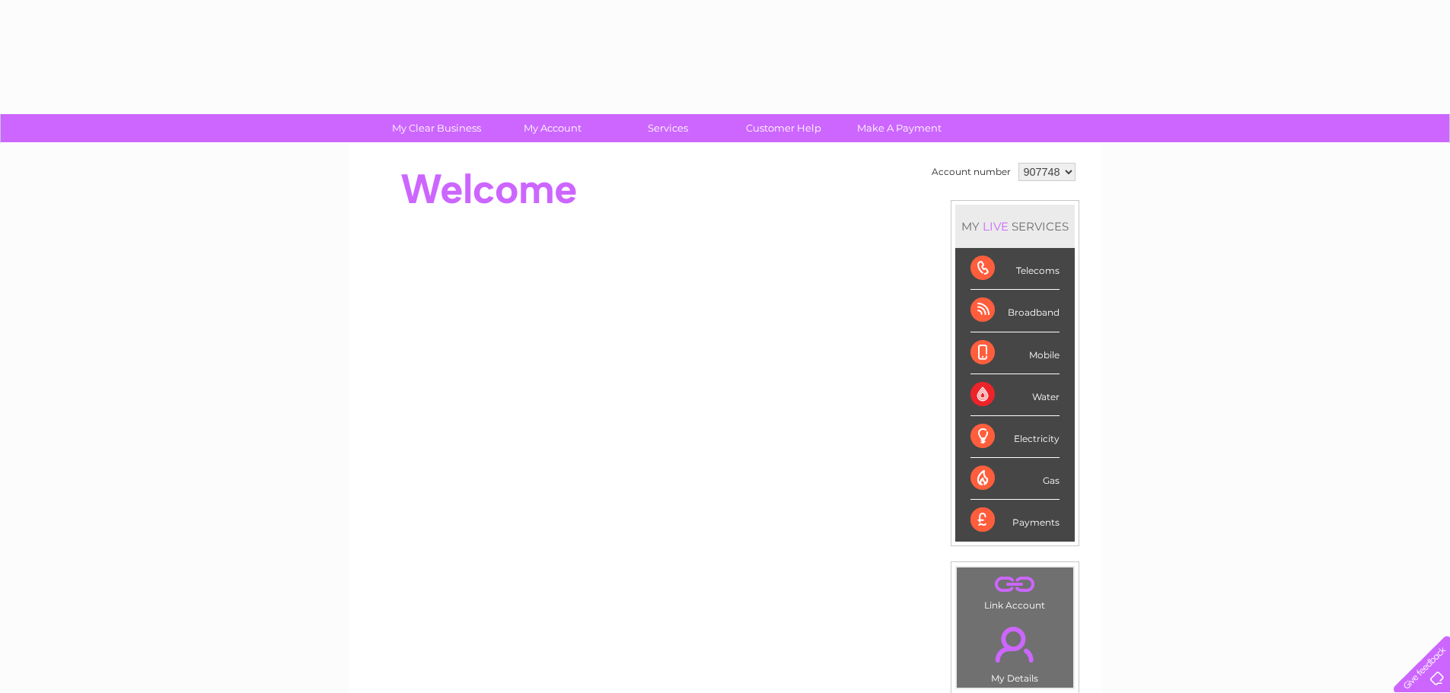 This screenshot has height=693, width=1450. Describe the element at coordinates (995, 226) in the screenshot. I see `div: LIVE` at that location.